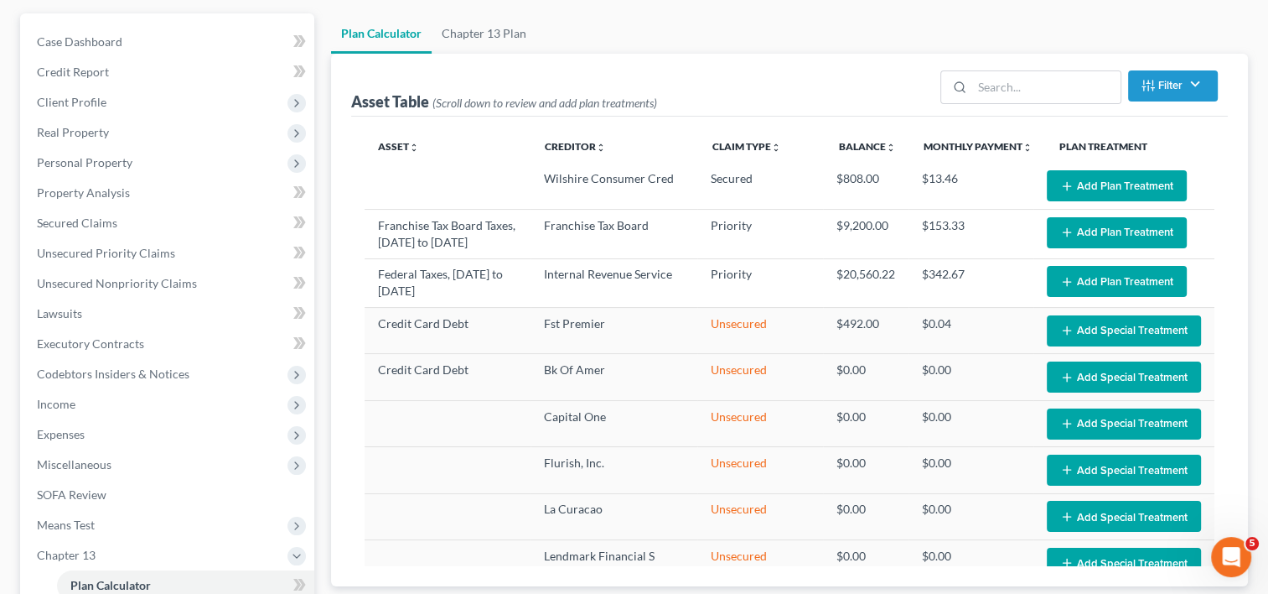 This screenshot has width=1268, height=594. What do you see at coordinates (614, 563) in the screenshot?
I see `td: Lendmark Financial S` at bounding box center [614, 563].